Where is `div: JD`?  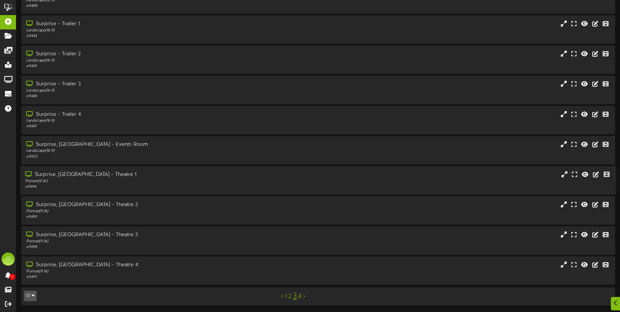 div: JD is located at coordinates (8, 259).